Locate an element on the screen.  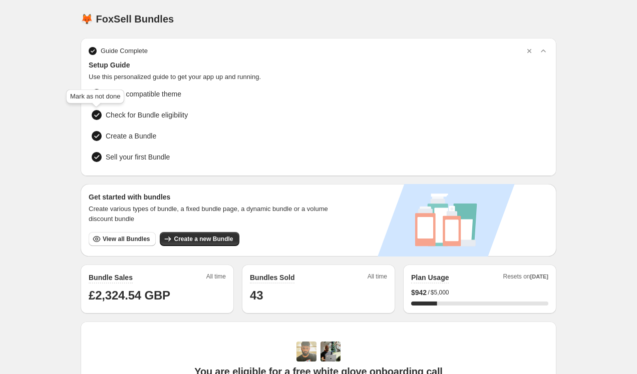
h1: 🦊 FoxSell Bundles is located at coordinates (127, 19).